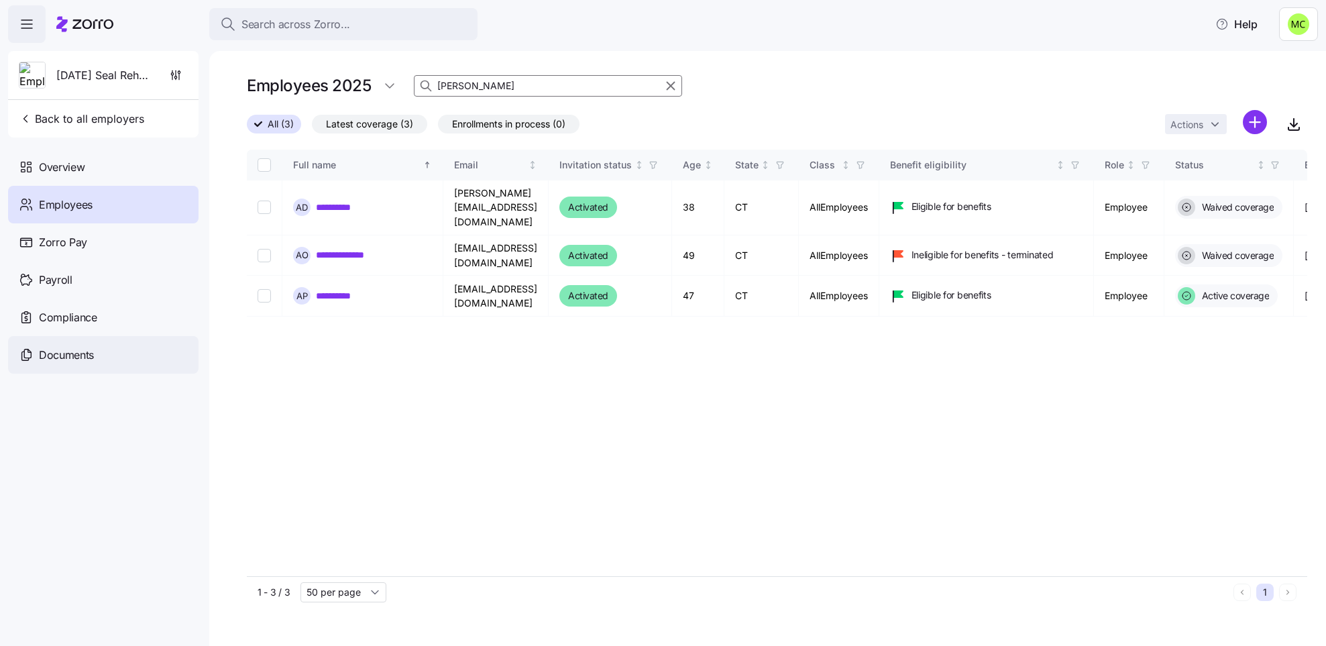  I want to click on span: Enrollments in process (0), so click(508, 124).